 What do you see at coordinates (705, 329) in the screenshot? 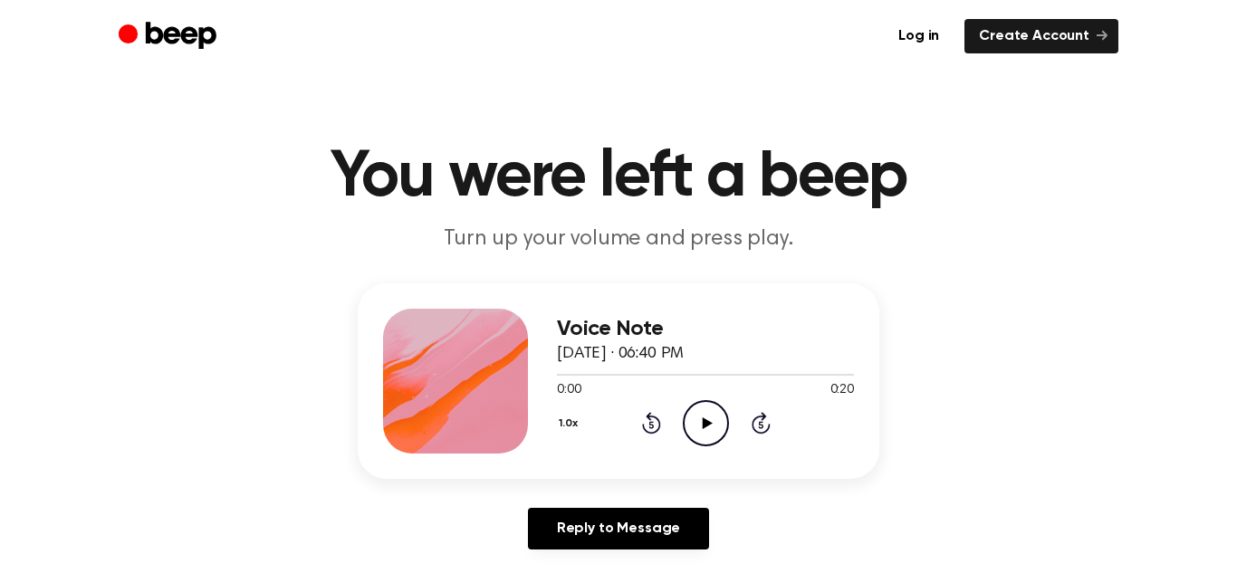
I see `h3: Voice Note` at bounding box center [705, 329].